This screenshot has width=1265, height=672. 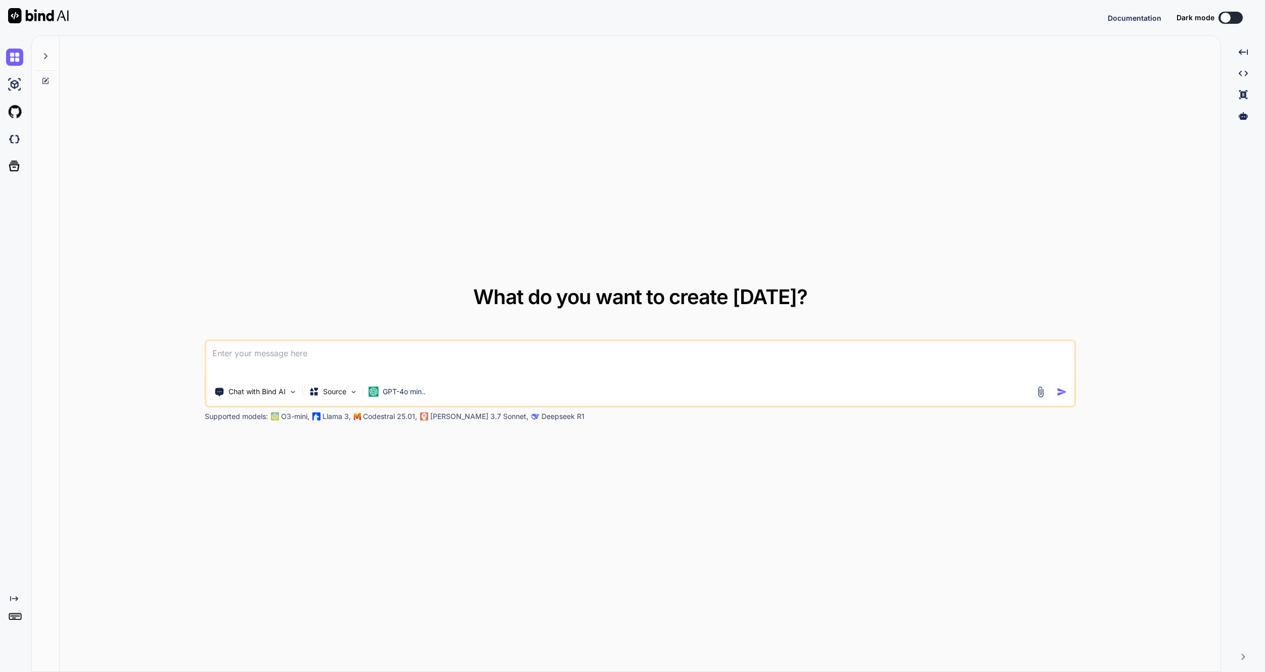 What do you see at coordinates (1135, 18) in the screenshot?
I see `button: Documentation` at bounding box center [1135, 18].